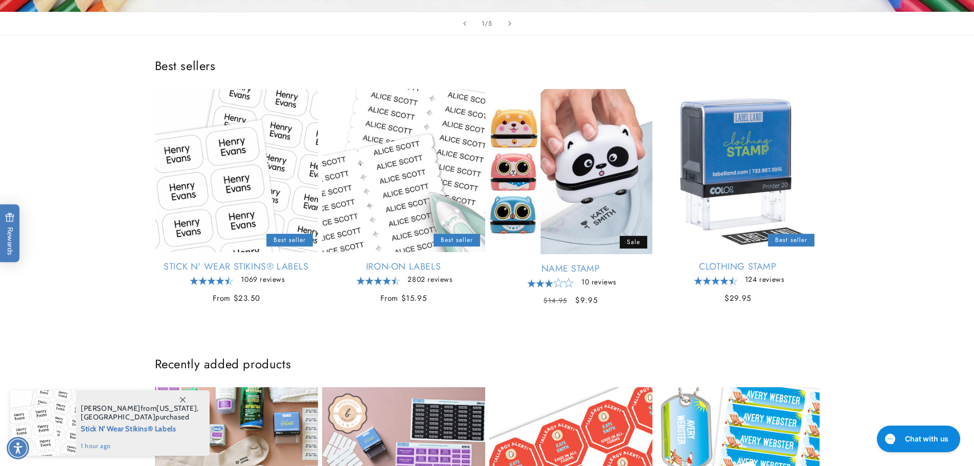 Image resolution: width=974 pixels, height=466 pixels. I want to click on span: 5, so click(490, 24).